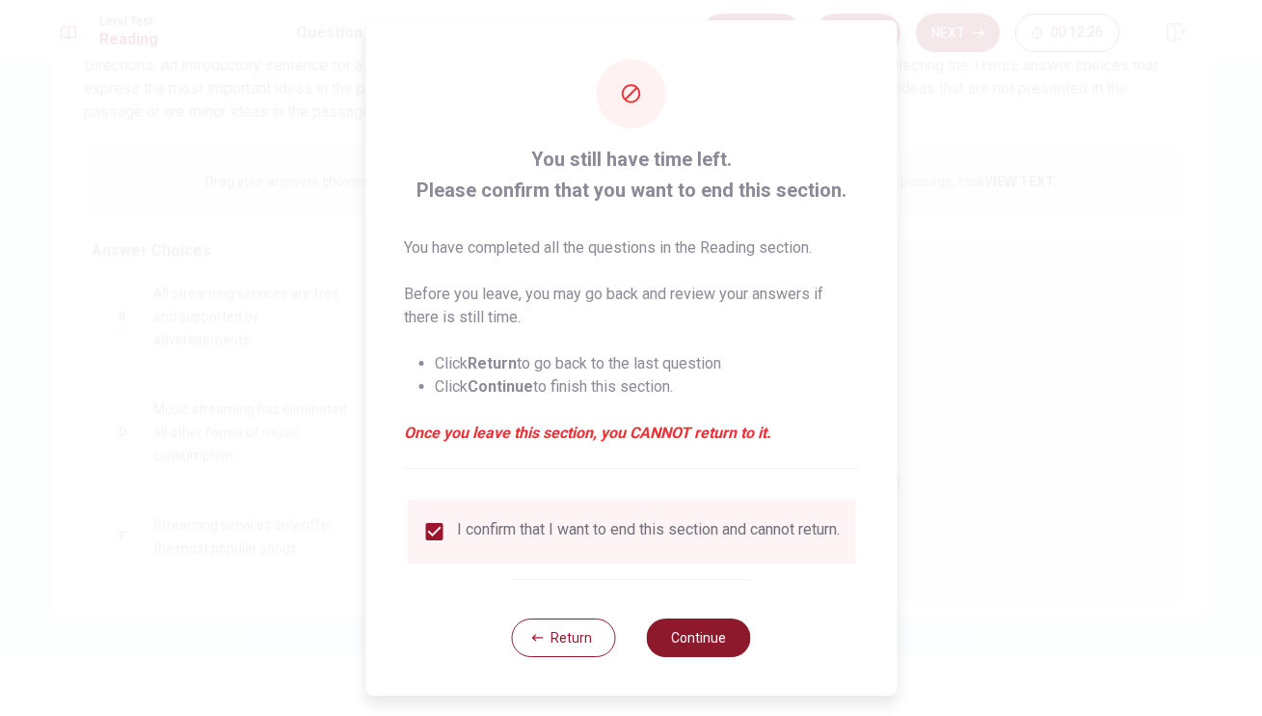 Image resolution: width=1262 pixels, height=716 pixels. What do you see at coordinates (631, 433) in the screenshot?
I see `em: Once you leave this section, you CANNOT return to it.` at bounding box center [631, 433].